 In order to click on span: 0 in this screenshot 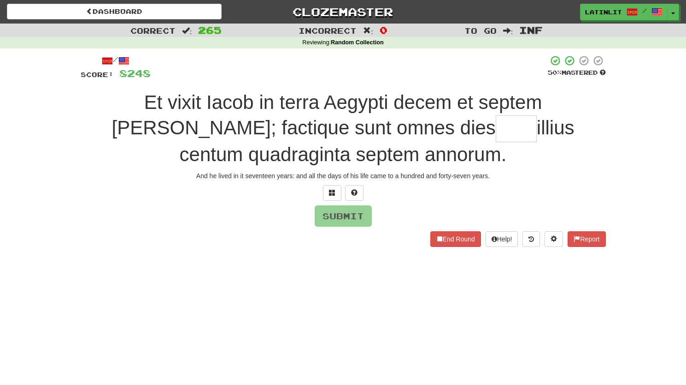, I will do `click(384, 30)`.